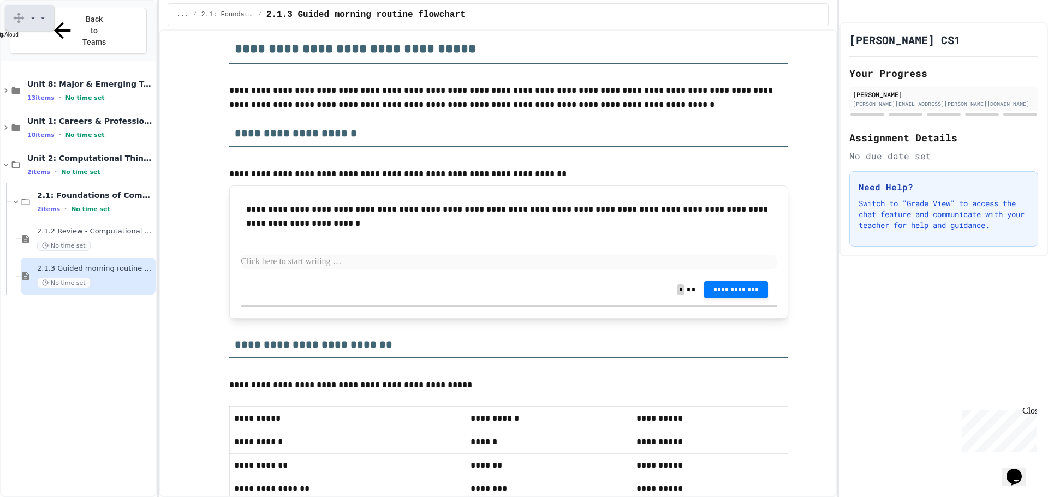  I want to click on button: Back to Teams, so click(78, 31).